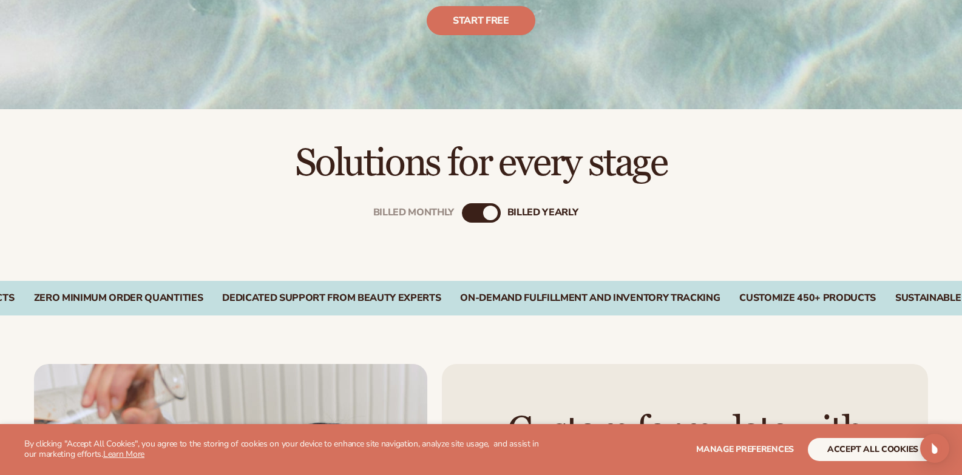 This screenshot has height=475, width=962. What do you see at coordinates (481, 21) in the screenshot?
I see `a: Start free` at bounding box center [481, 21].